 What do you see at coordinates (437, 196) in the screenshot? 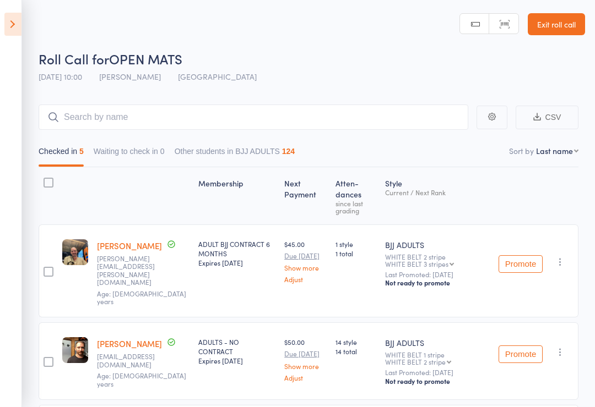
I see `div: Style` at bounding box center [437, 196].